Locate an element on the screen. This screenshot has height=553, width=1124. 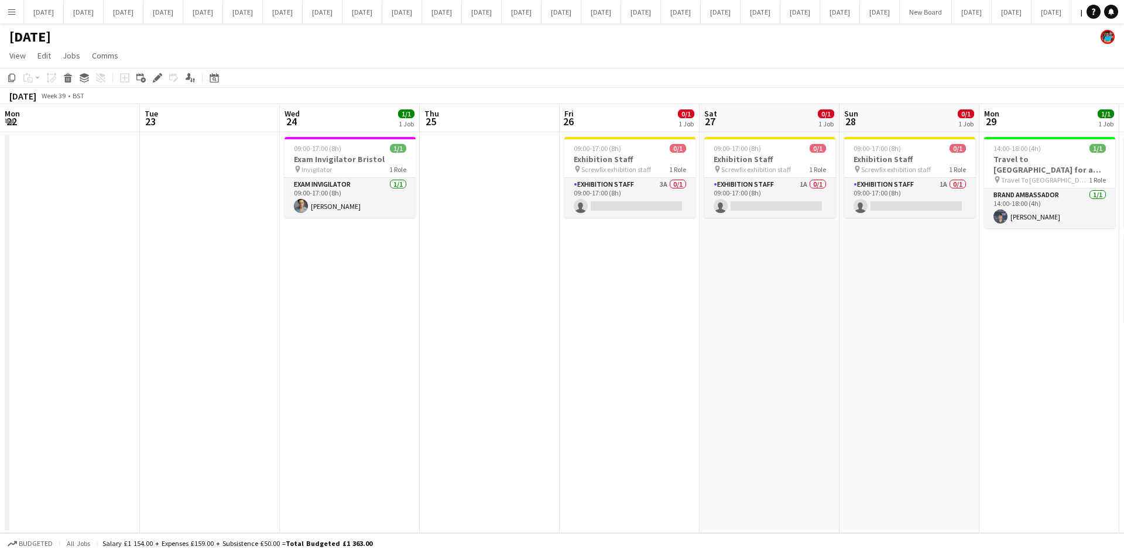
a: Edit is located at coordinates (44, 56).